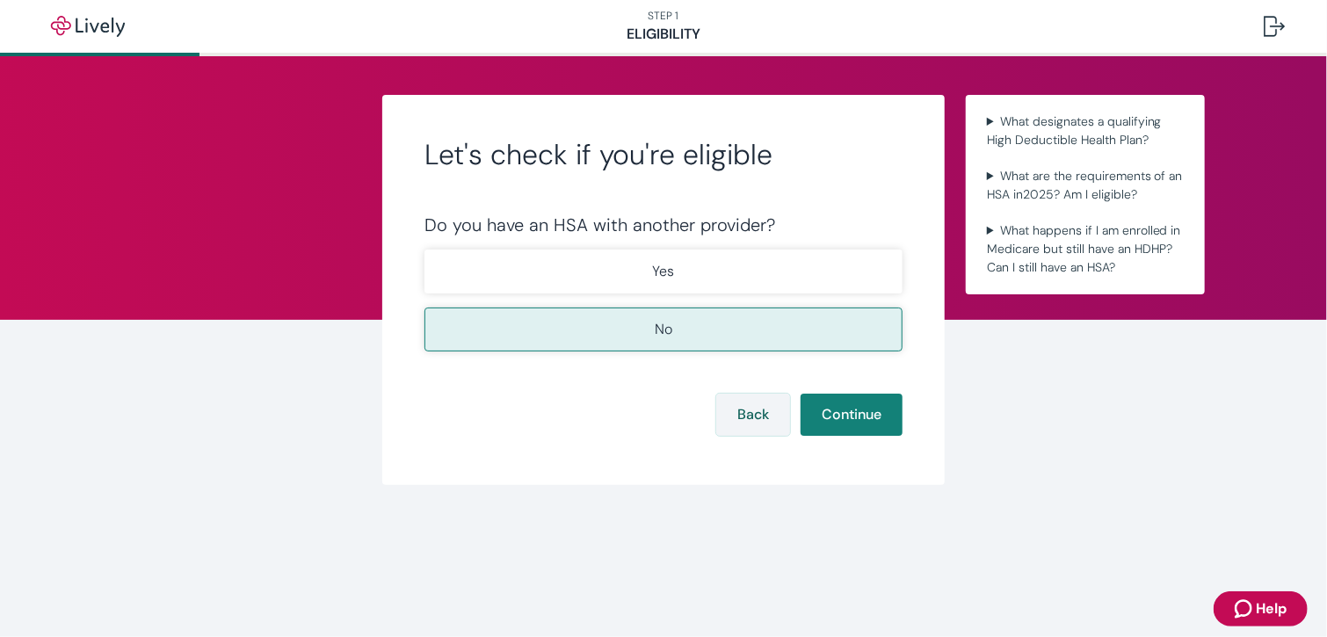  Describe the element at coordinates (1085, 131) in the screenshot. I see `summary: What designates a qualifying High Deductible Health Plan?` at that location.